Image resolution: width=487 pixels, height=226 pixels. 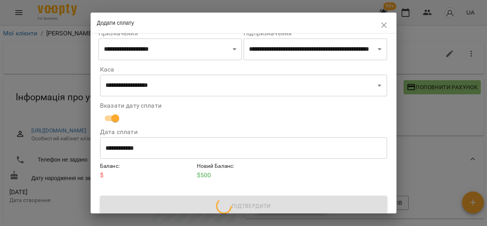 What do you see at coordinates (244, 166) in the screenshot?
I see `h6: Новий Баланс :` at bounding box center [244, 166].